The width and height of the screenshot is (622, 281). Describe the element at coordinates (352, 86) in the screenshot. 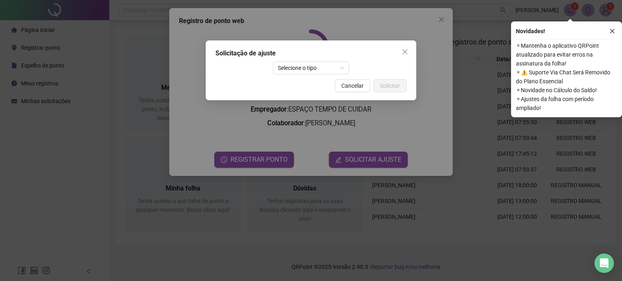

I see `button: Cancelar` at that location.